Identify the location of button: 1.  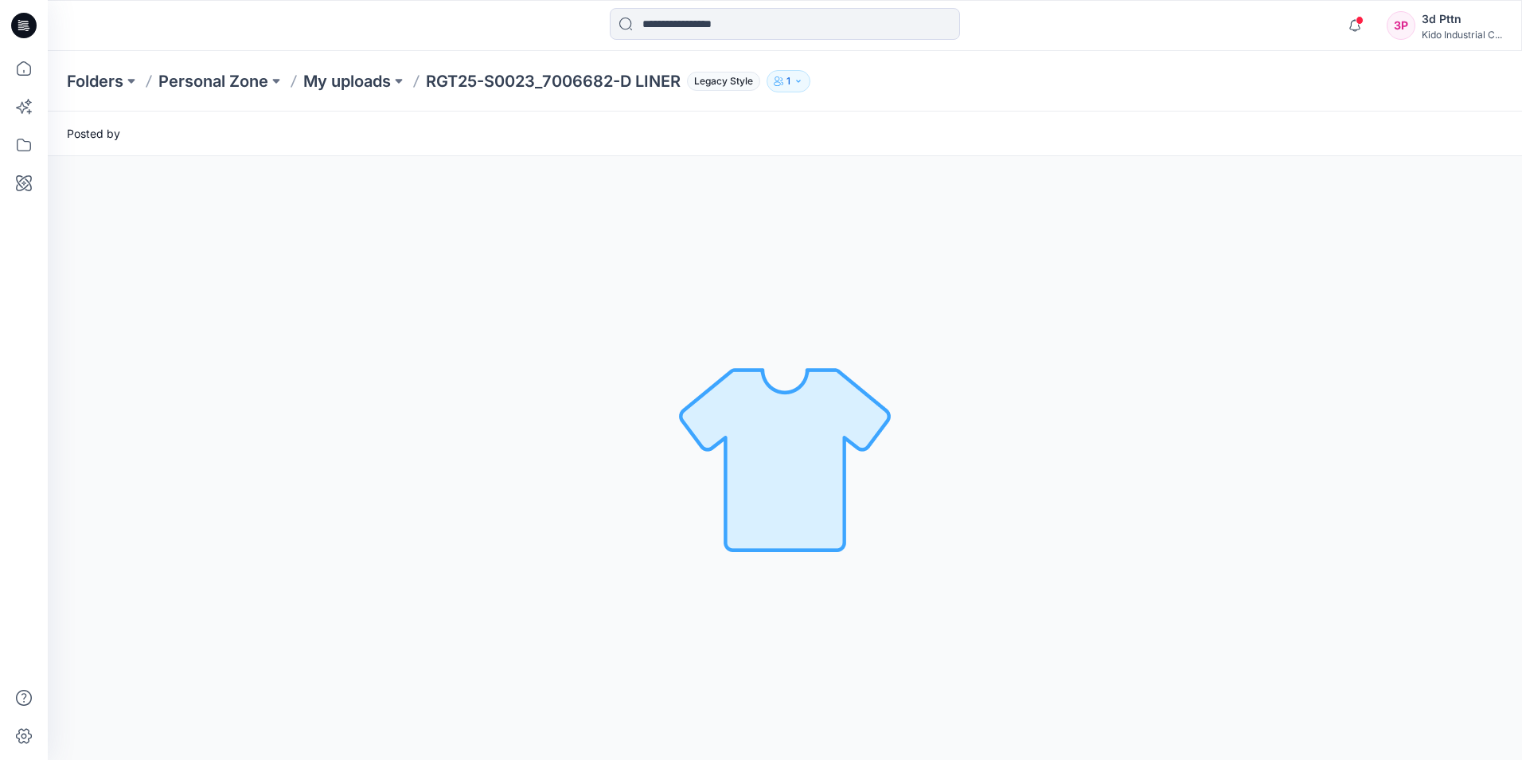
(788, 81).